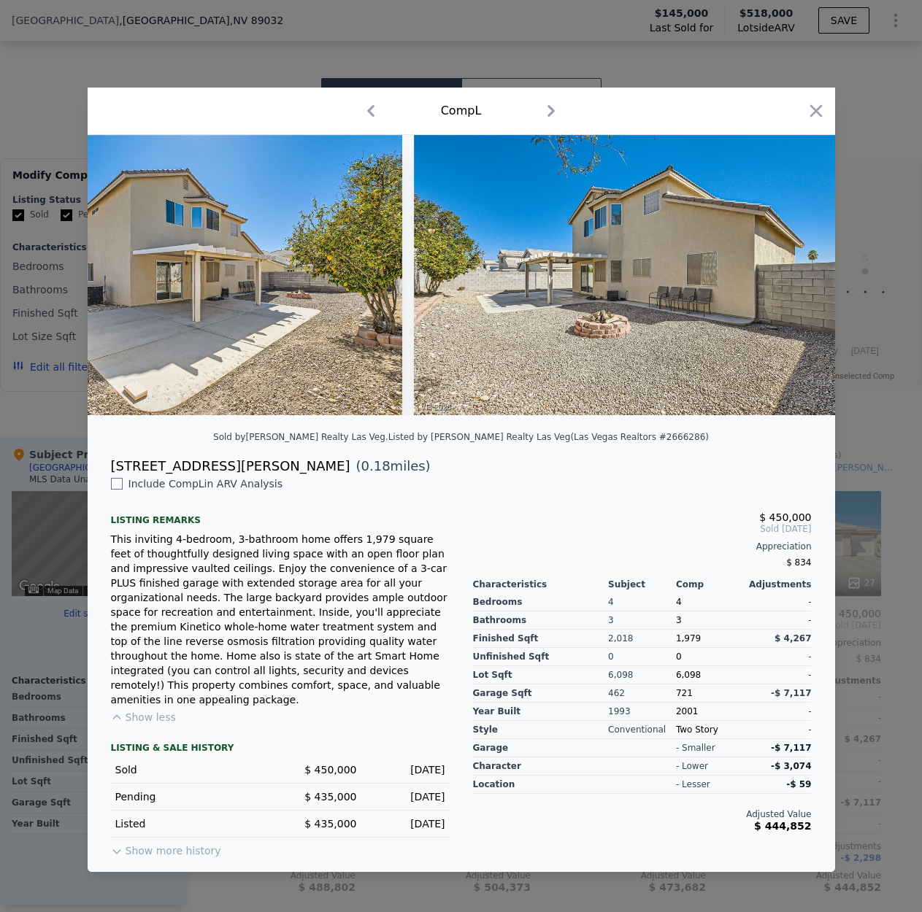 This screenshot has width=922, height=912. What do you see at coordinates (376, 466) in the screenshot?
I see `span: 0.18` at bounding box center [376, 466].